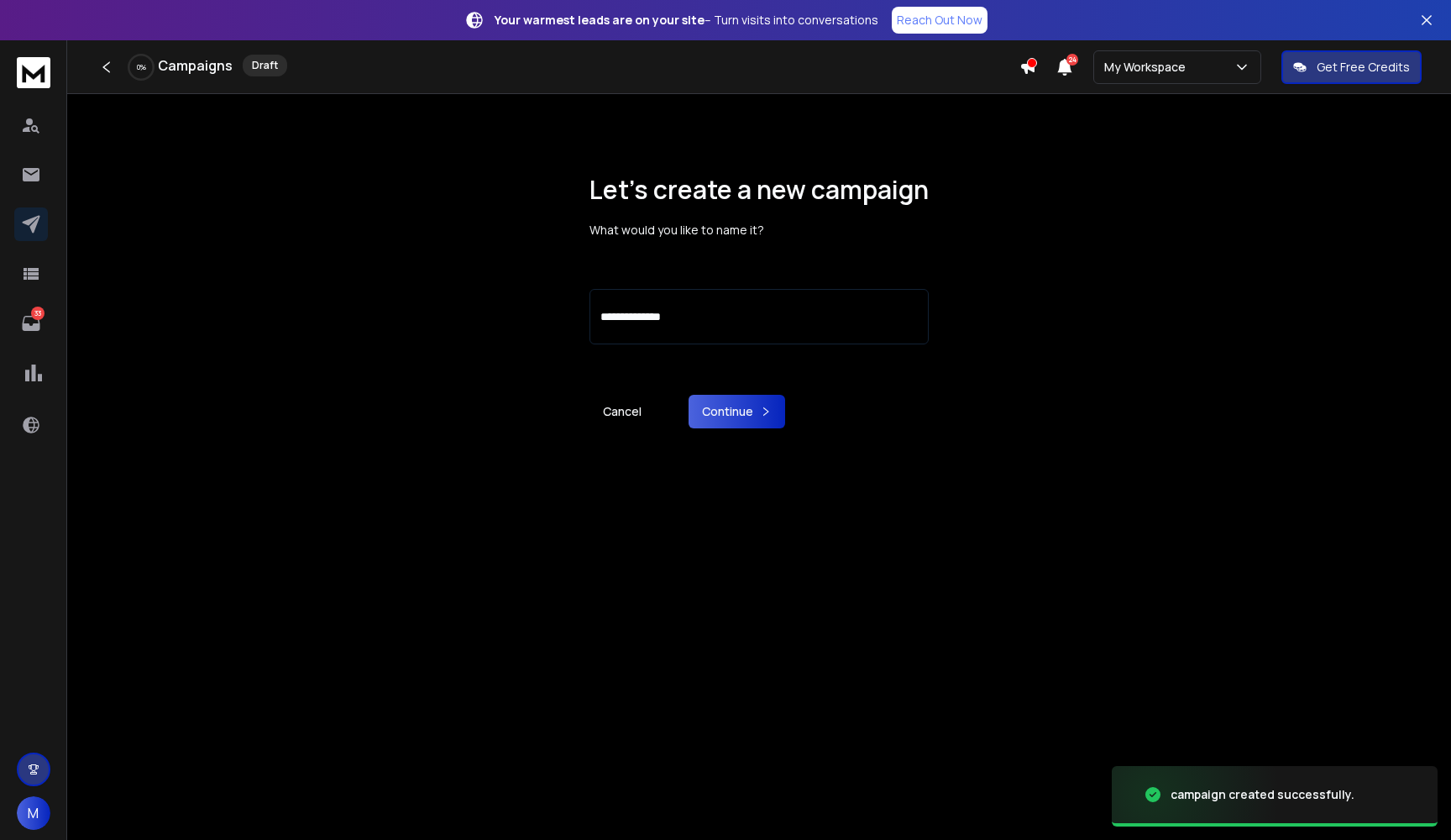  What do you see at coordinates (622, 412) in the screenshot?
I see `a: Cancel` at bounding box center [622, 412].